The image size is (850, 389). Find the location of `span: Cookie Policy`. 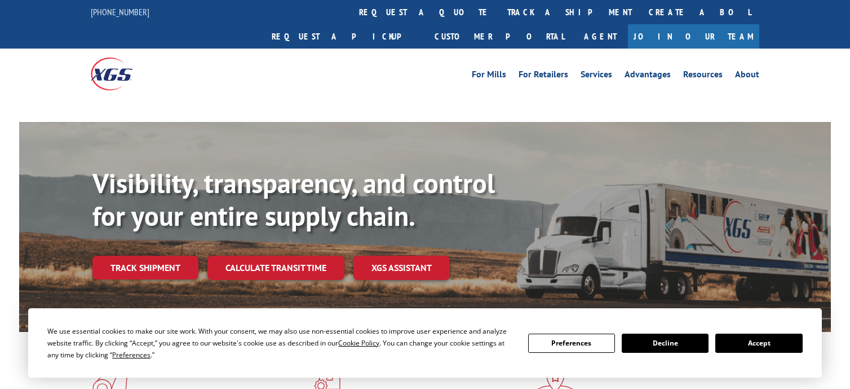

span: Cookie Policy is located at coordinates (359, 342).